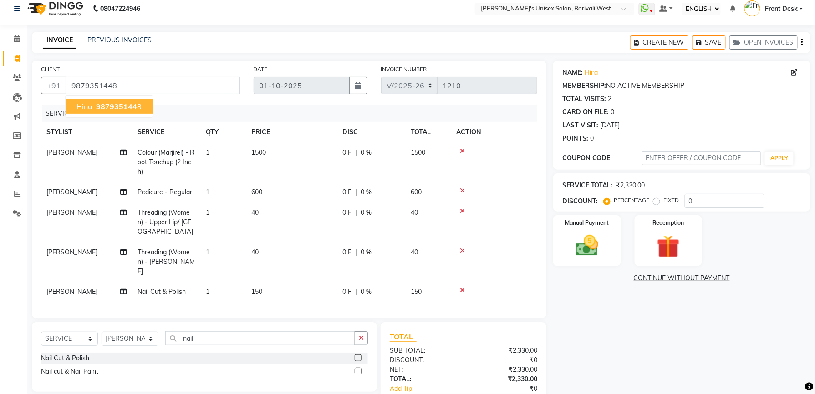 The width and height of the screenshot is (815, 394). What do you see at coordinates (423, 351) in the screenshot?
I see `div: SUB TOTAL:` at bounding box center [423, 351].